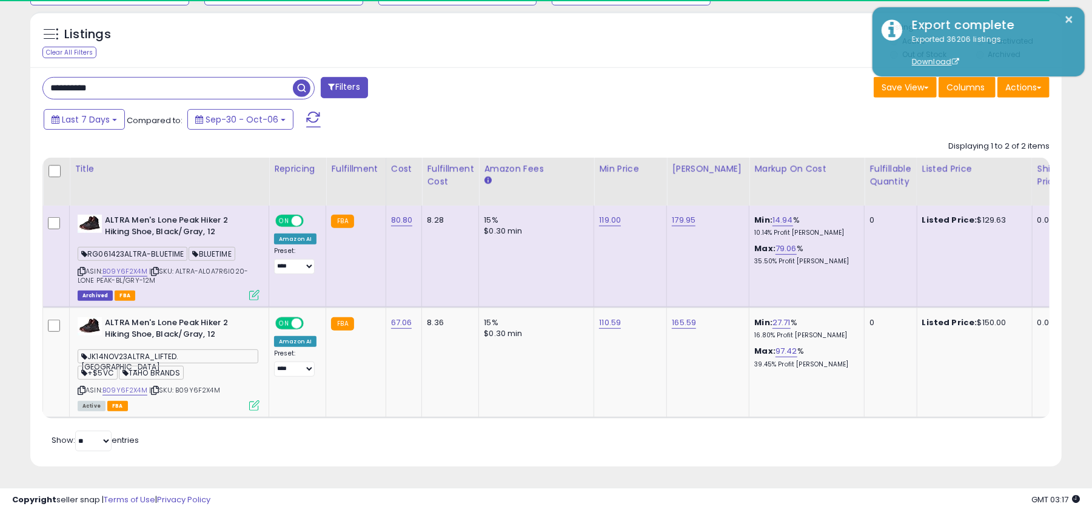 This screenshot has height=512, width=1092. Describe the element at coordinates (87, 35) in the screenshot. I see `h5: Listings` at that location.